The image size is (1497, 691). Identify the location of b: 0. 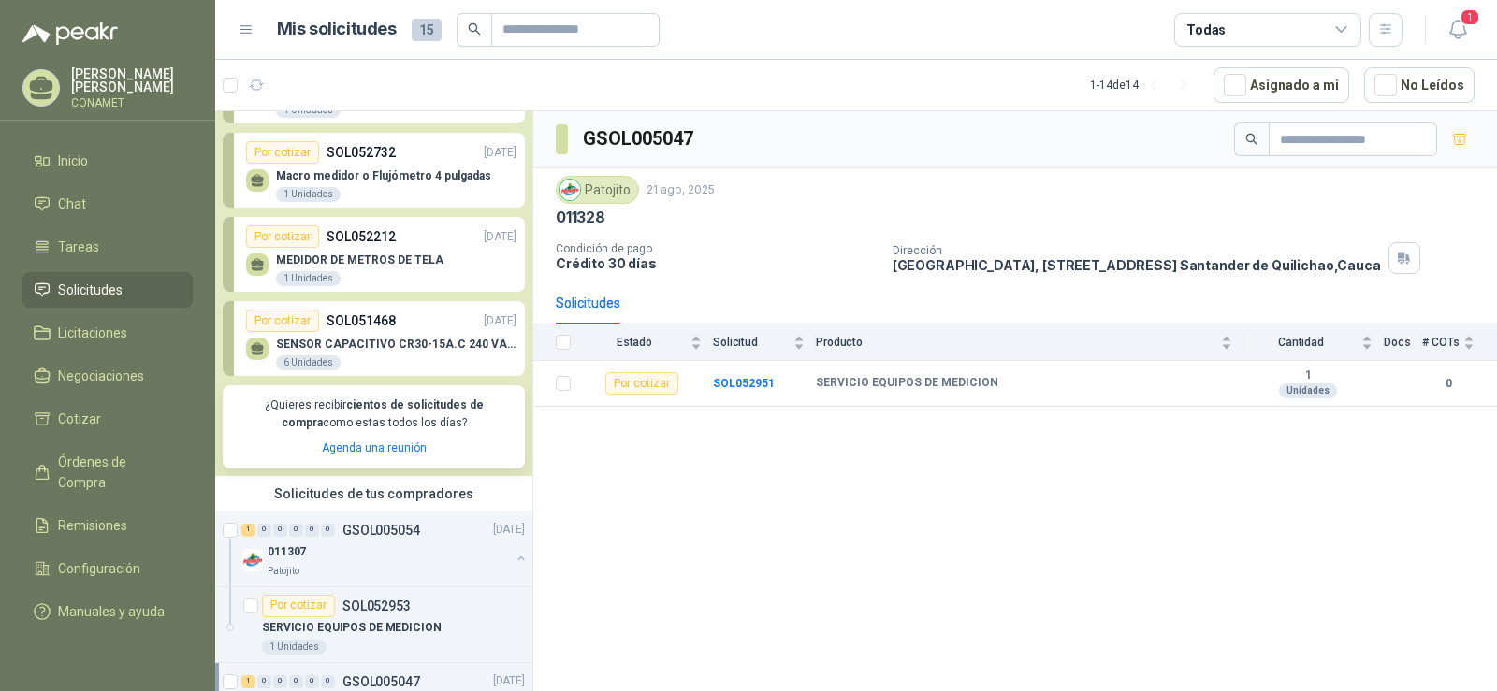
(1448, 384).